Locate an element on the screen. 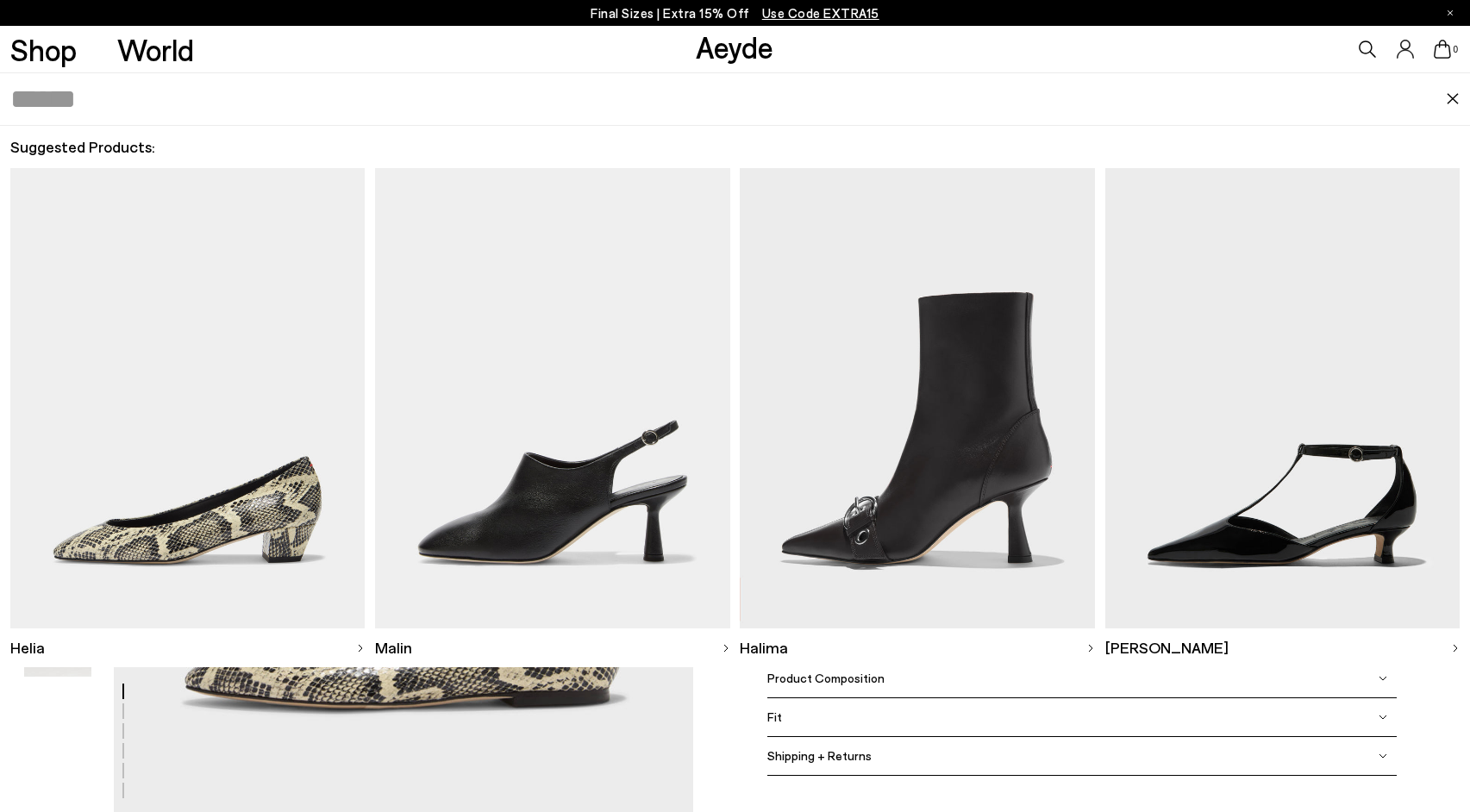  span: Helia is located at coordinates (27, 647).